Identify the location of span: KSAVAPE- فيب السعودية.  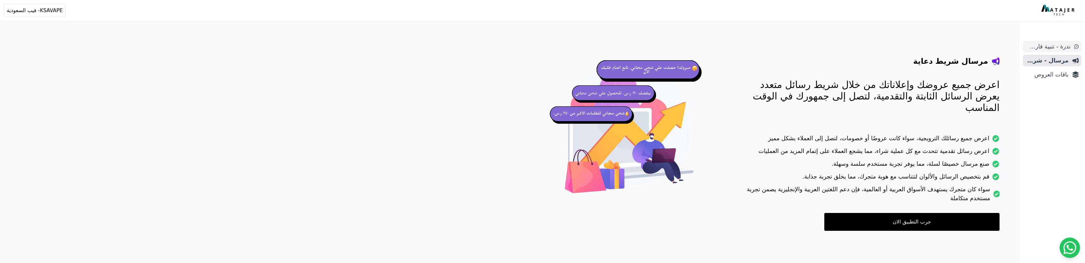
(34, 11).